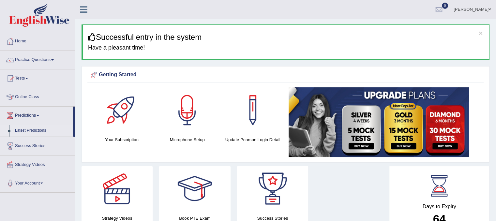  Describe the element at coordinates (38, 78) in the screenshot. I see `a: Tests` at that location.